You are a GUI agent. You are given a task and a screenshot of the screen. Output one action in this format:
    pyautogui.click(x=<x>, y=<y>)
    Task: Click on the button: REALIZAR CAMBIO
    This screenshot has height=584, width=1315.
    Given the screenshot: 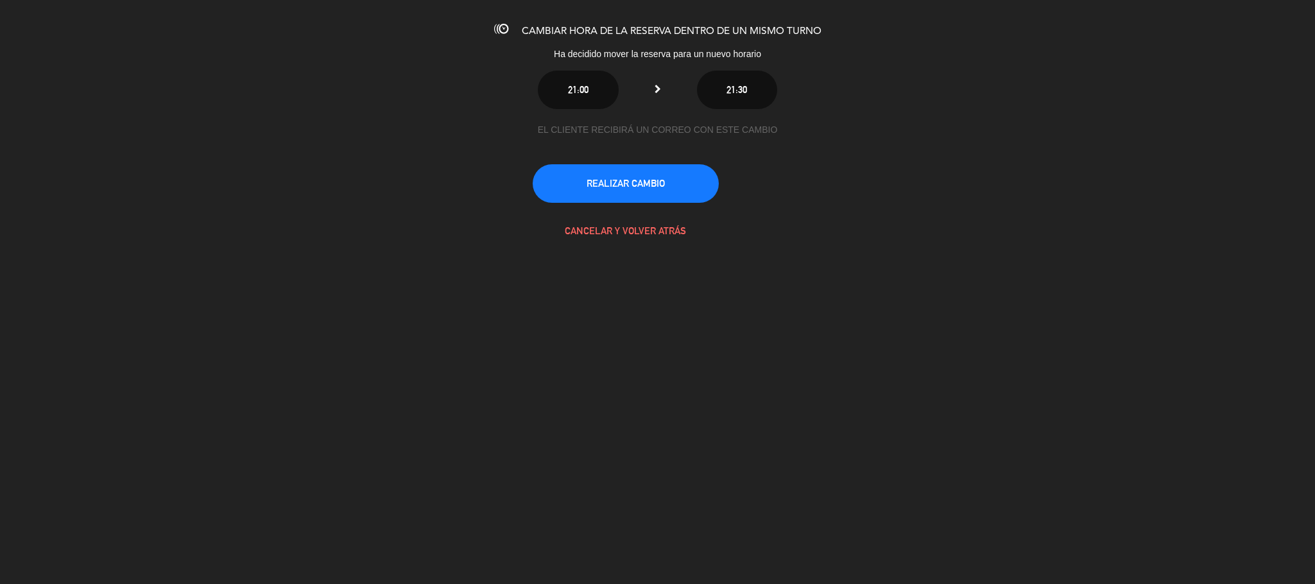 What is the action you would take?
    pyautogui.click(x=626, y=184)
    